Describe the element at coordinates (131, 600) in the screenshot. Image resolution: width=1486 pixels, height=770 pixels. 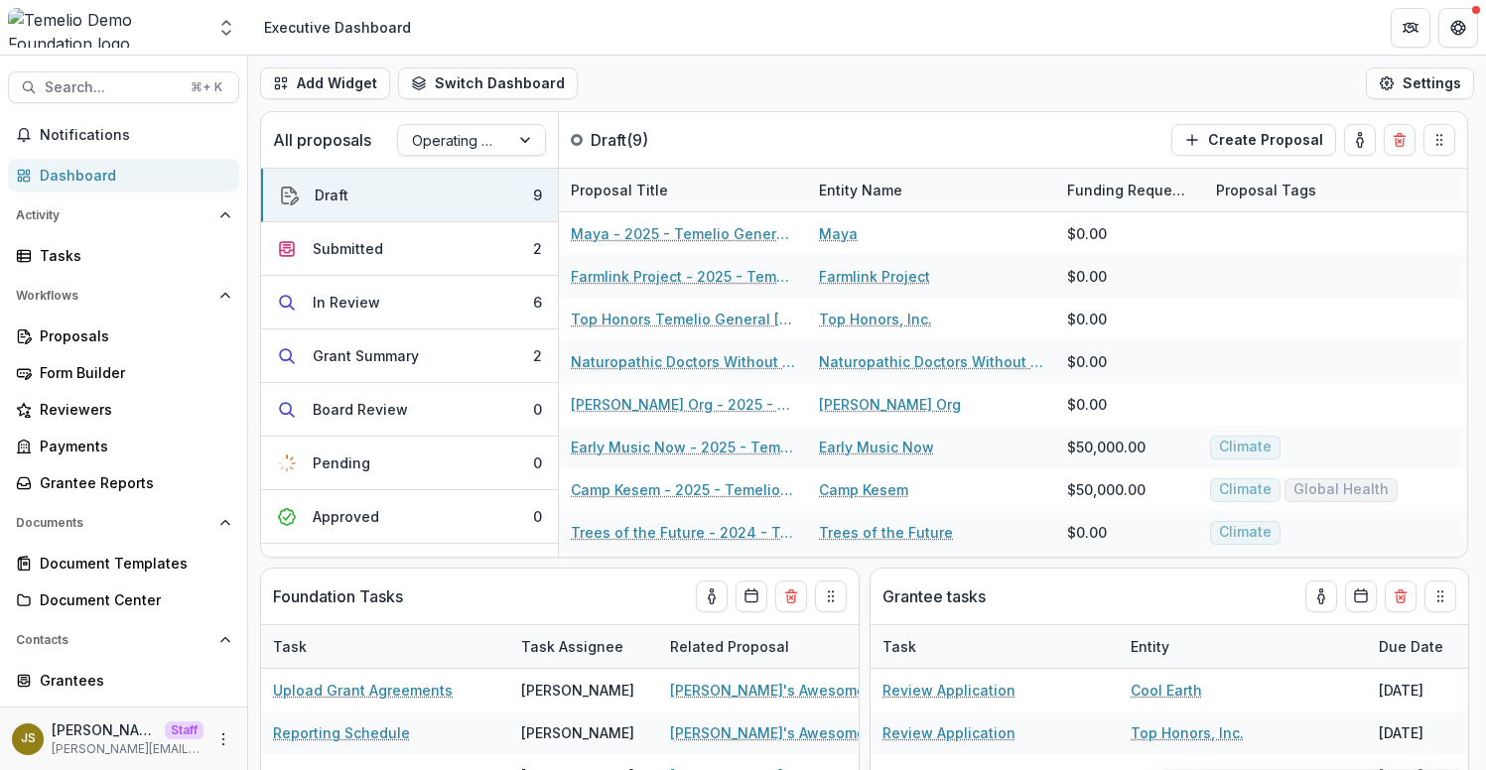
I see `div: Document Center` at that location.